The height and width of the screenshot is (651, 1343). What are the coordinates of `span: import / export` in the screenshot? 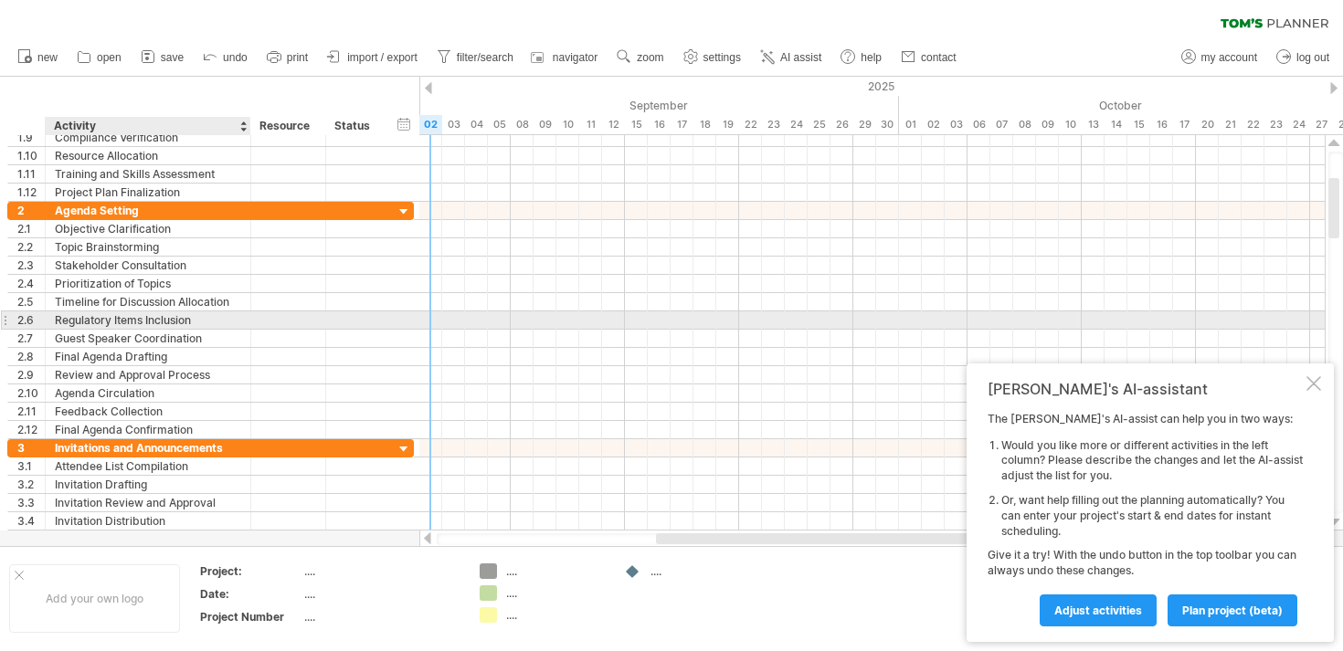 It's located at (382, 58).